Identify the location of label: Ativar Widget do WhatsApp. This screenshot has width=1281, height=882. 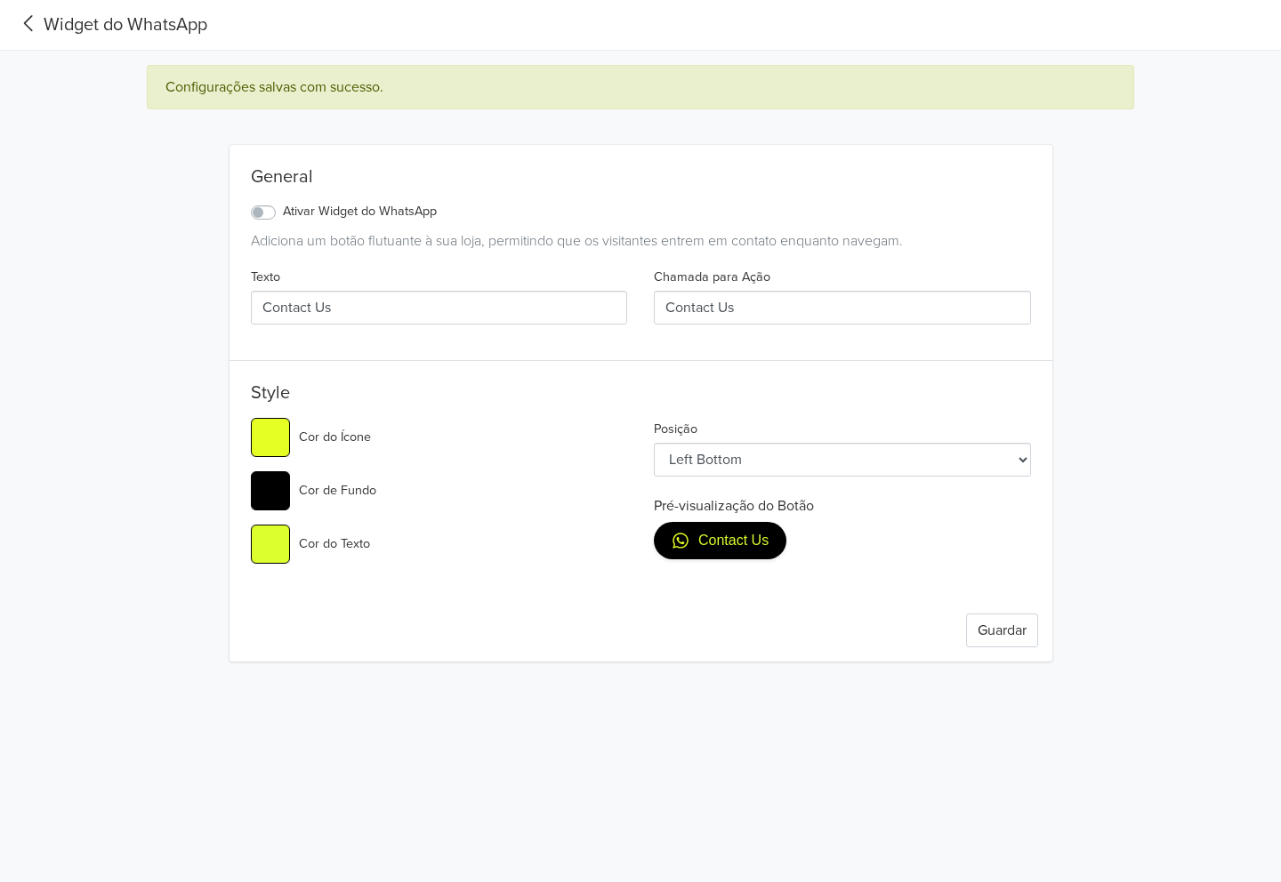
(359, 212).